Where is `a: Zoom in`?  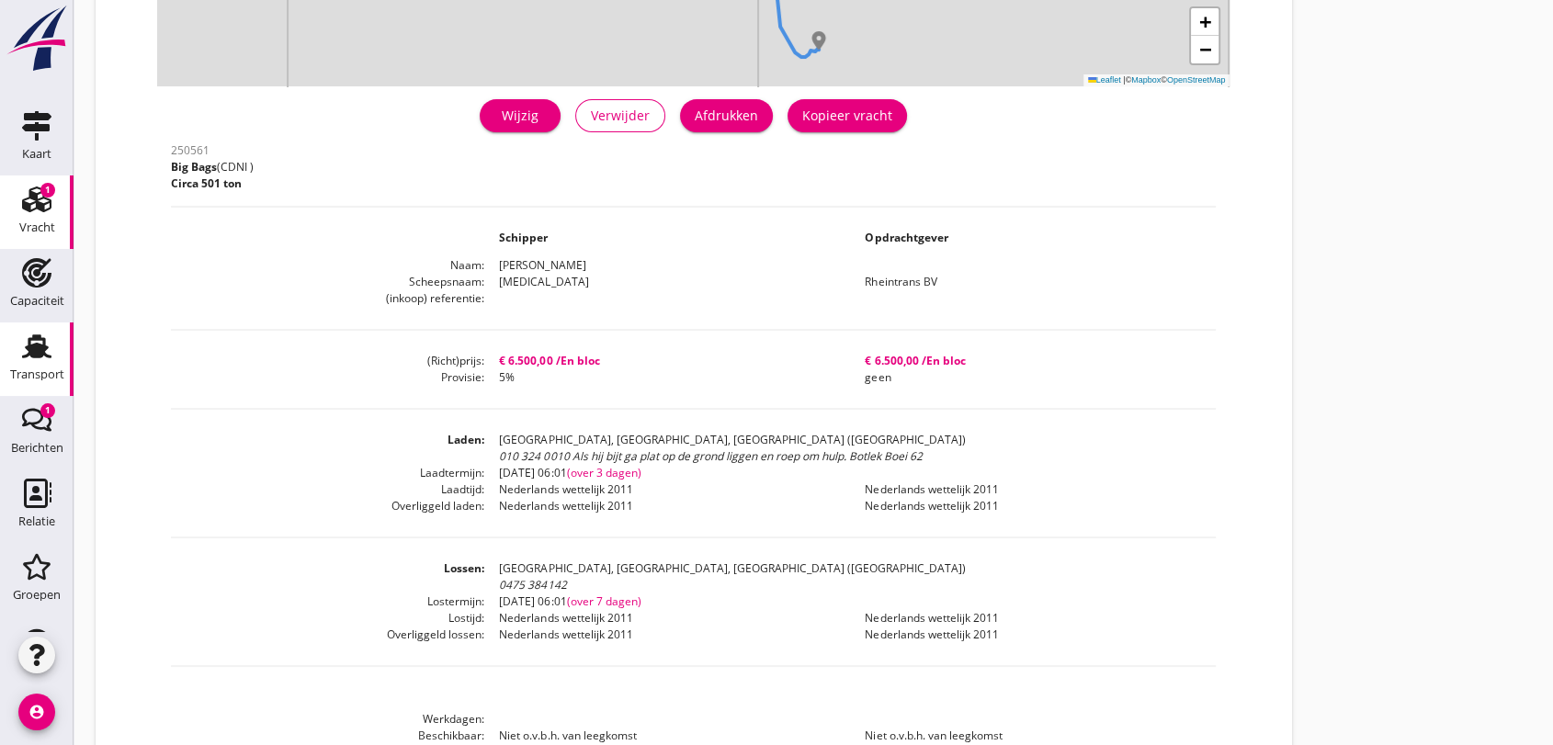 a: Zoom in is located at coordinates (1205, 22).